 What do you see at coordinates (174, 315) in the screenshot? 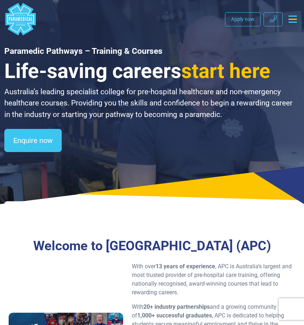
I see `strong: 1,000+ successful graduates` at bounding box center [174, 315].